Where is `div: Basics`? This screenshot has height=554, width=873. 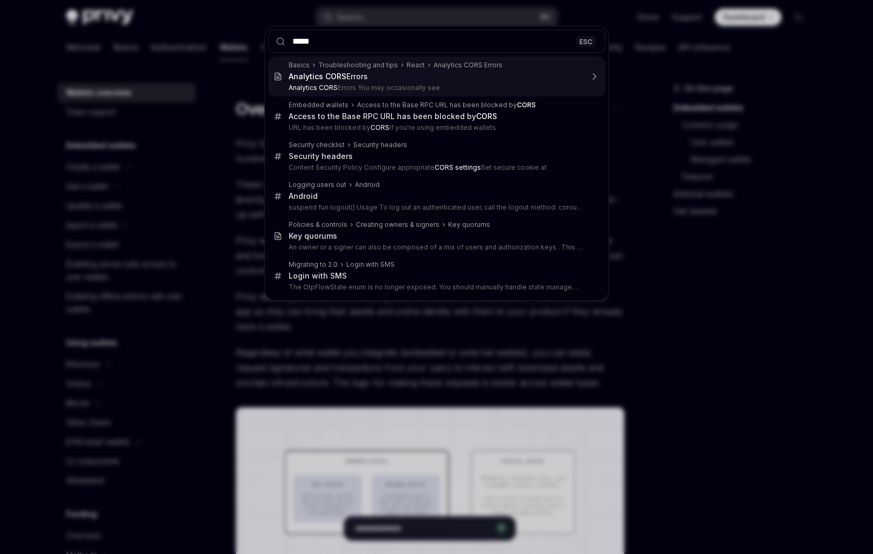 div: Basics is located at coordinates (299, 65).